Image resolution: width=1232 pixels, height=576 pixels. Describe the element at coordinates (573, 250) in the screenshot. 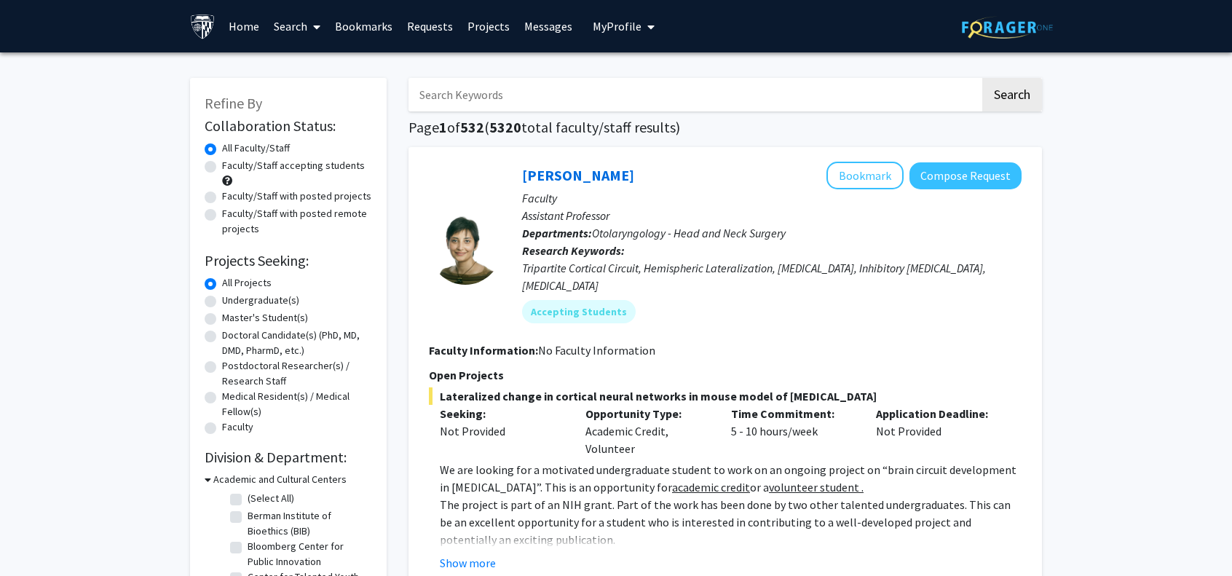

I see `b: Research Keywords:` at that location.